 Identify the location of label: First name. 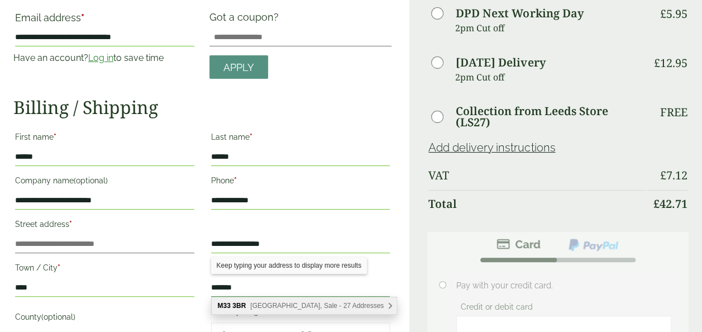
(104, 139).